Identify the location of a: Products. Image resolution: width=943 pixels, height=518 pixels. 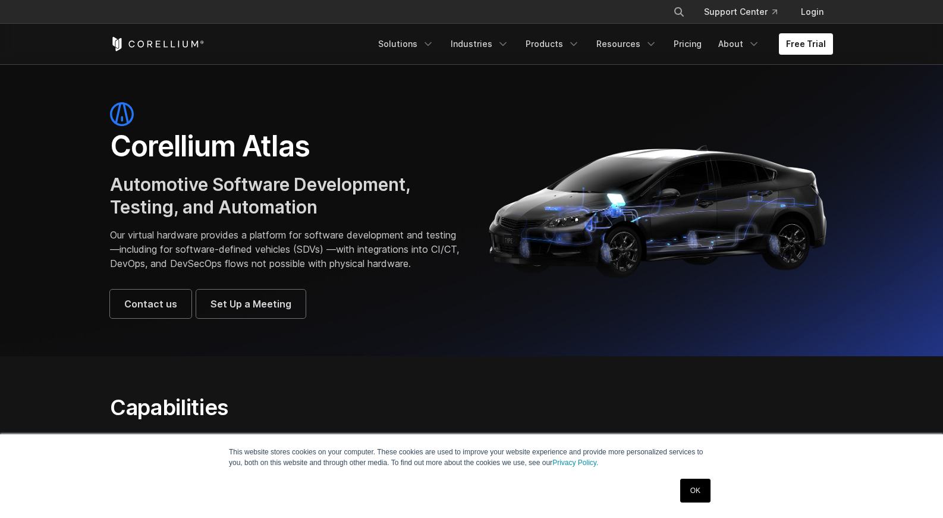
(553, 44).